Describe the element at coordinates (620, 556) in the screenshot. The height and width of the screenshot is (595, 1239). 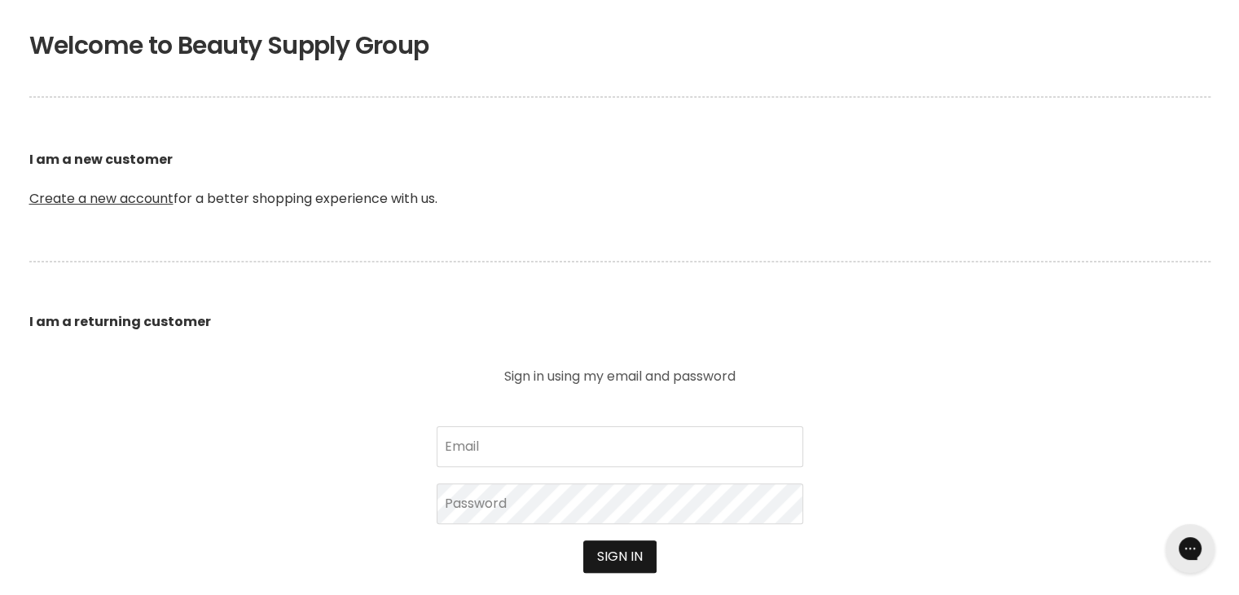
I see `button: Sign in` at that location.